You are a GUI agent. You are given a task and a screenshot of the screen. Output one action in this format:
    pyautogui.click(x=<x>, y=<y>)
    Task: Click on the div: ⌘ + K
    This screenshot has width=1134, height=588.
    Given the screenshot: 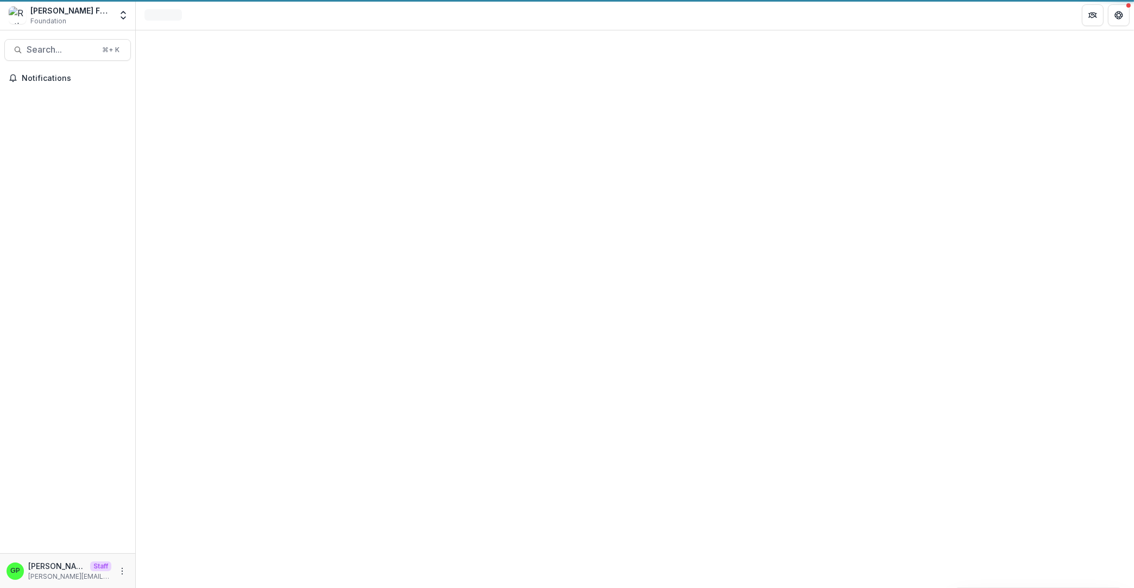 What is the action you would take?
    pyautogui.click(x=111, y=50)
    